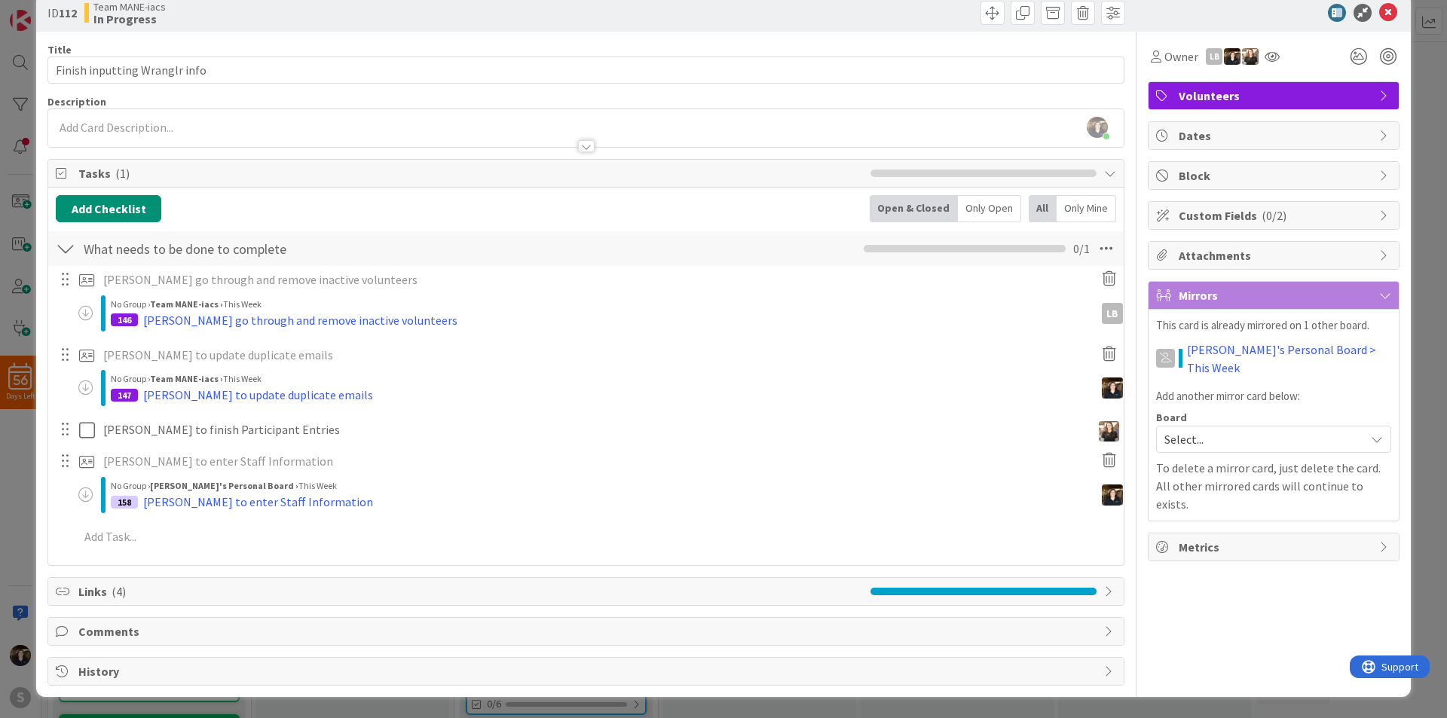 The height and width of the screenshot is (718, 1447). Describe the element at coordinates (130, 7) in the screenshot. I see `span: Team MANE-iacs` at that location.